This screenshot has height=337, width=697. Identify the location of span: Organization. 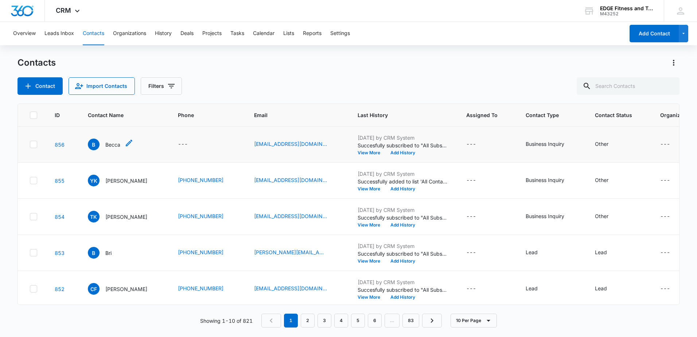
(677, 115).